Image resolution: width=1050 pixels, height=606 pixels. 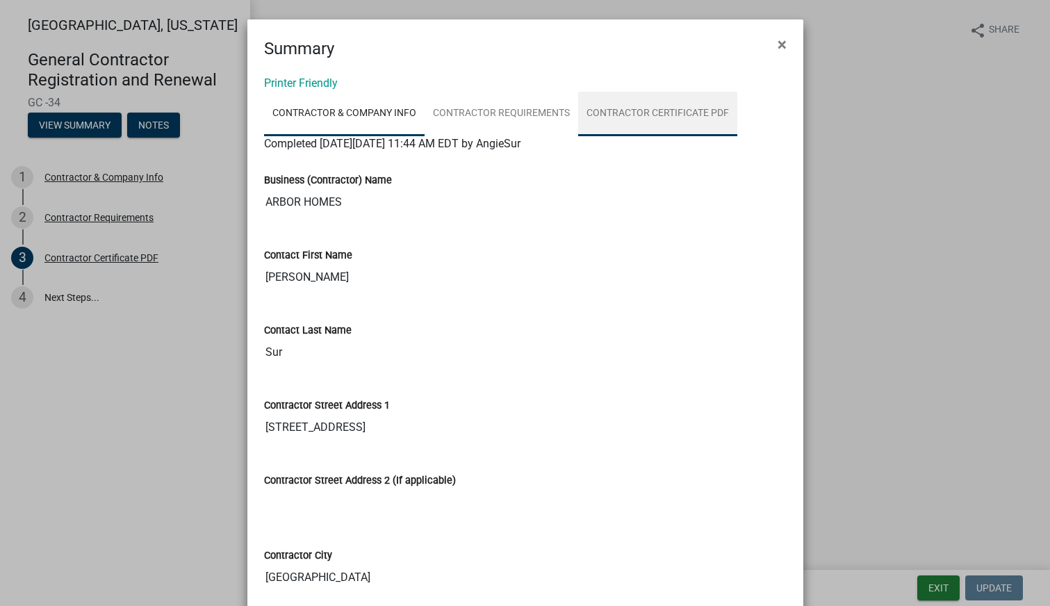 I want to click on label: Contact Last Name, so click(x=308, y=331).